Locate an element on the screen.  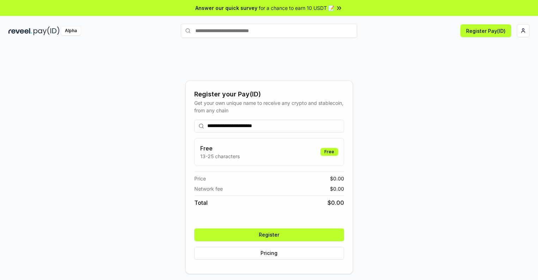
span: Total is located at coordinates (201, 203).